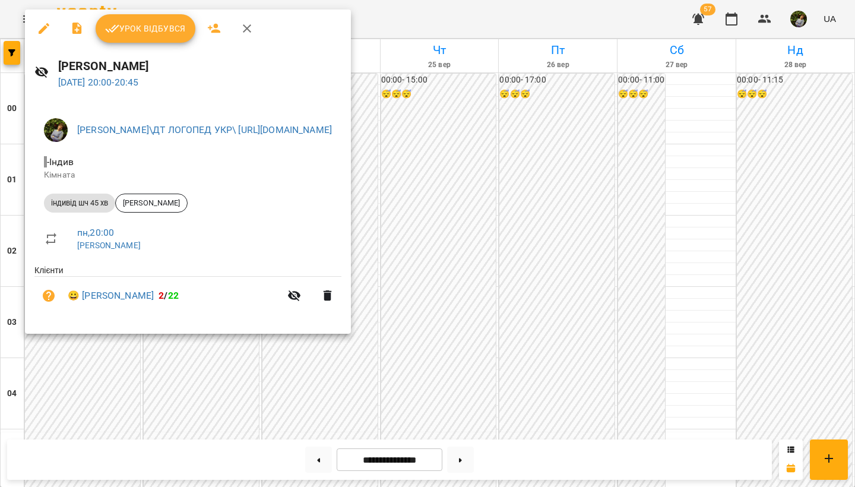 Image resolution: width=855 pixels, height=487 pixels. I want to click on p: Кімната, so click(188, 175).